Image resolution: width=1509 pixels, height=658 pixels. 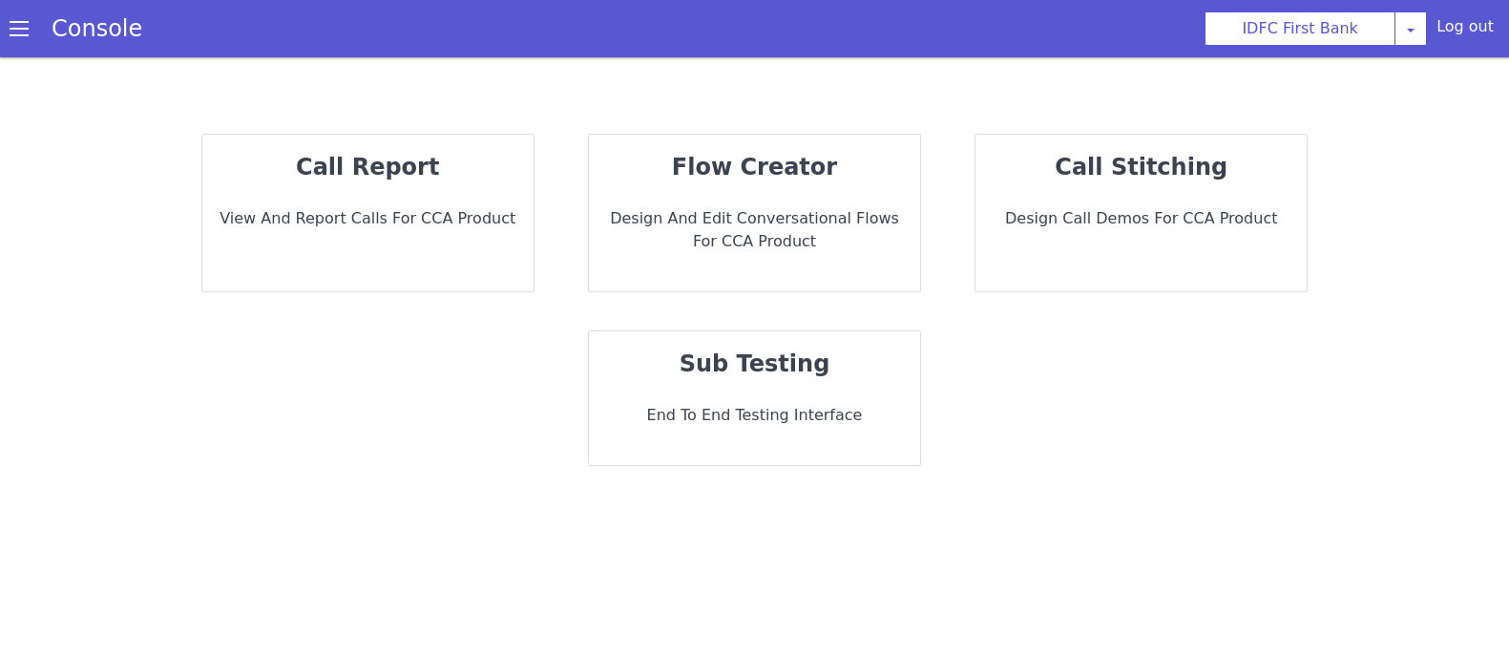 I want to click on p: Design call demos for CCA Product, so click(x=1140, y=219).